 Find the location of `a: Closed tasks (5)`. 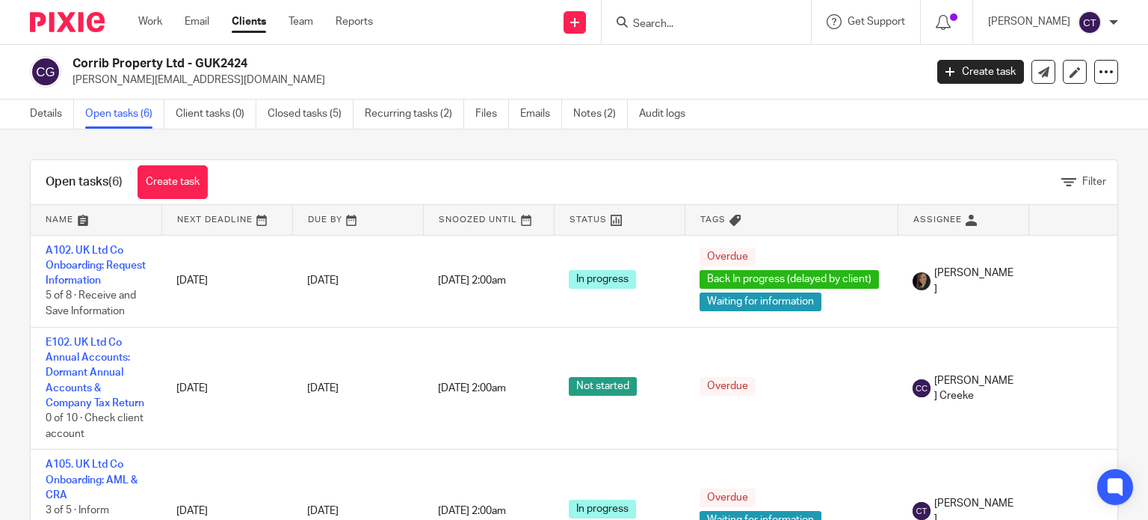

a: Closed tasks (5) is located at coordinates (310, 114).